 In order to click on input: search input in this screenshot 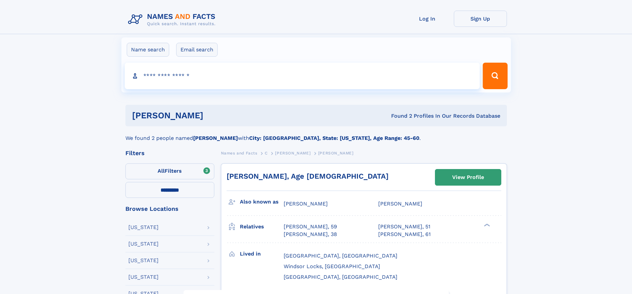, I will do `click(302, 76)`.